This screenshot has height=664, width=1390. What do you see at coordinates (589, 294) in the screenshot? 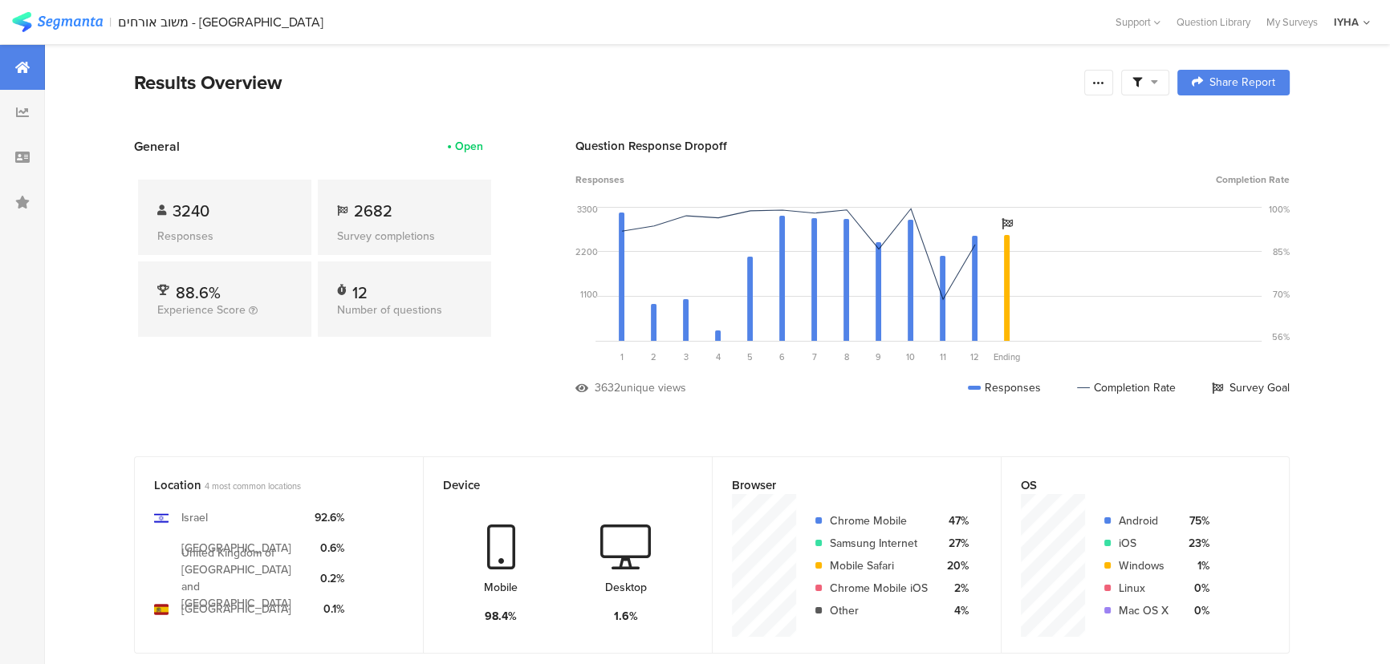
I see `div: 1100` at bounding box center [589, 294].